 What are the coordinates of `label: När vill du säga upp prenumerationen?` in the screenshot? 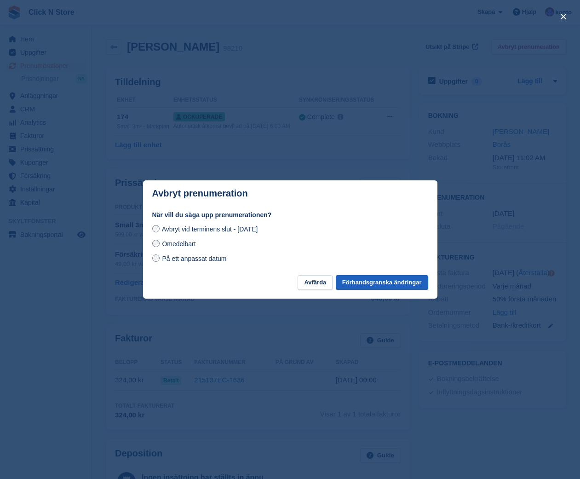 It's located at (290, 215).